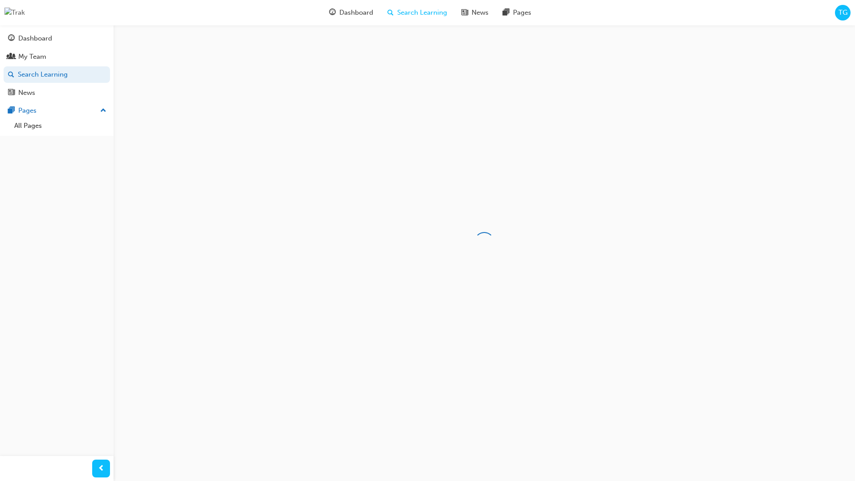 The height and width of the screenshot is (481, 855). What do you see at coordinates (843, 12) in the screenshot?
I see `button: TG` at bounding box center [843, 12].